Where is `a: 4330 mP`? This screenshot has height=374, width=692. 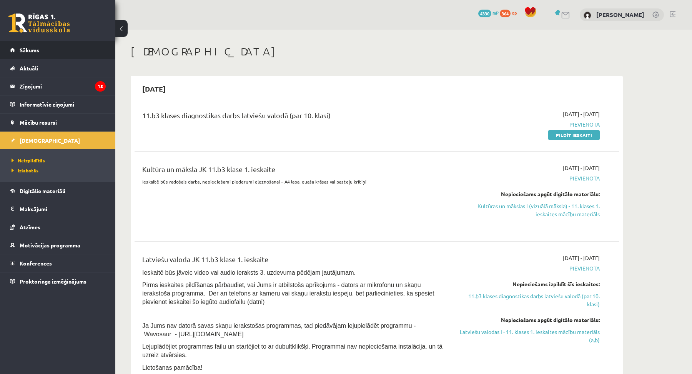 a: 4330 mP is located at coordinates (488, 13).